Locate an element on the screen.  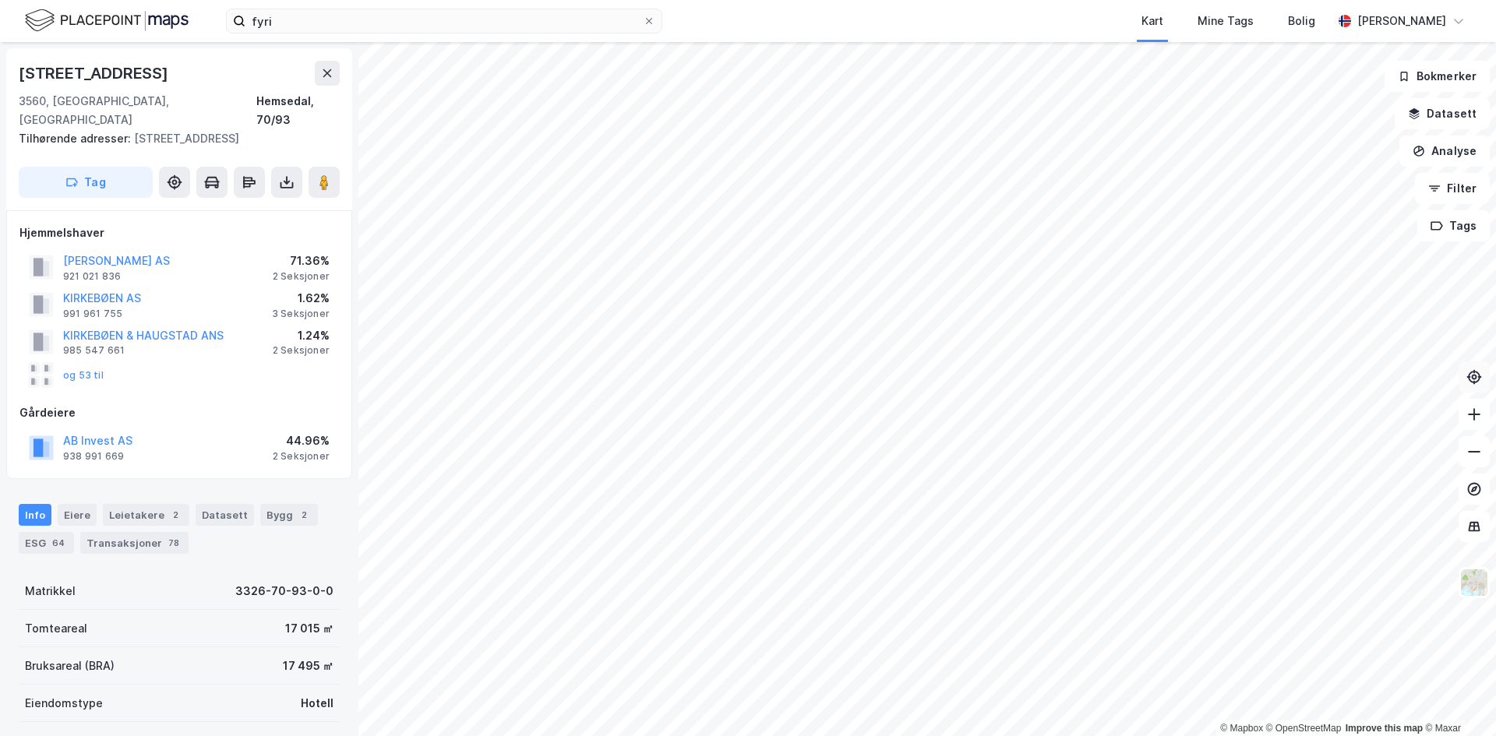
div: 1.62% is located at coordinates (301, 298).